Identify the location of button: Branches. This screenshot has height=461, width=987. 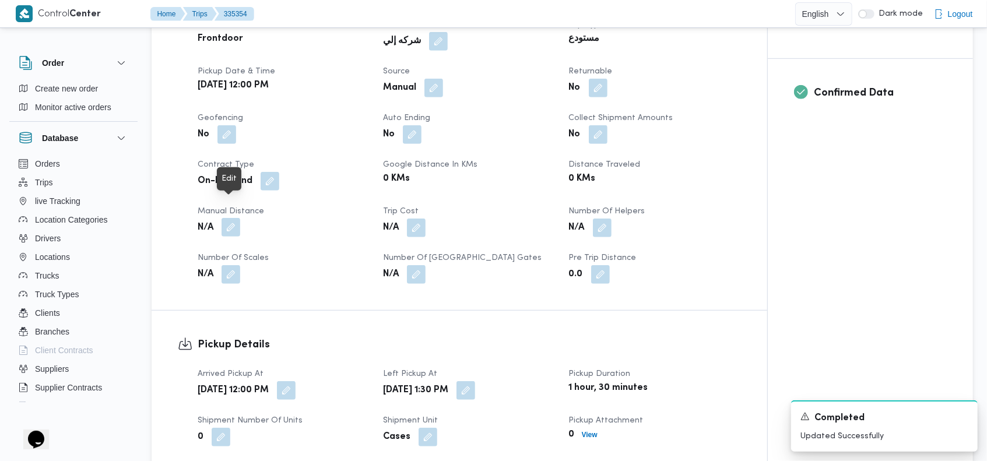
(73, 332).